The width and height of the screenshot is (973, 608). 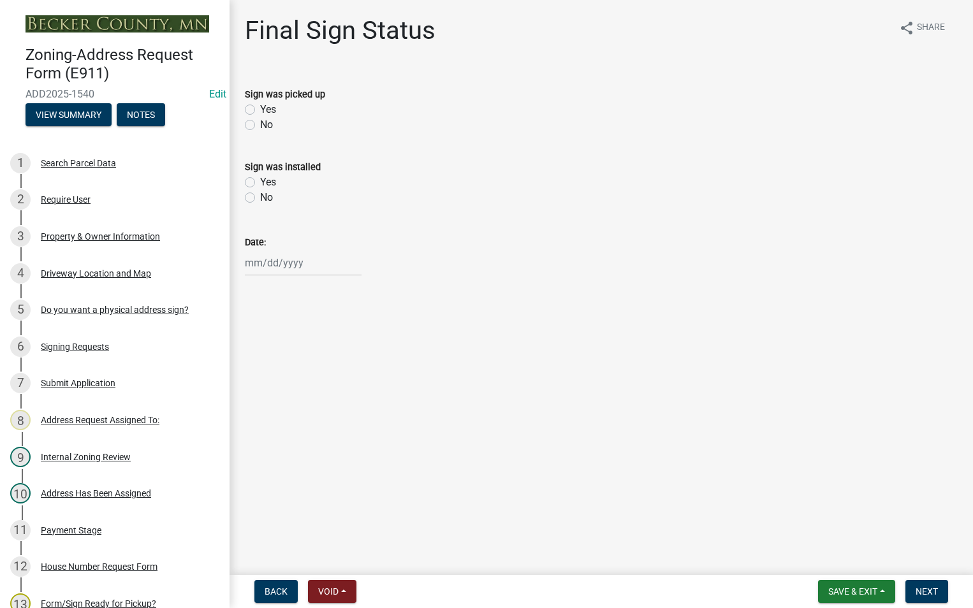 What do you see at coordinates (255, 243) in the screenshot?
I see `label: Date:` at bounding box center [255, 243].